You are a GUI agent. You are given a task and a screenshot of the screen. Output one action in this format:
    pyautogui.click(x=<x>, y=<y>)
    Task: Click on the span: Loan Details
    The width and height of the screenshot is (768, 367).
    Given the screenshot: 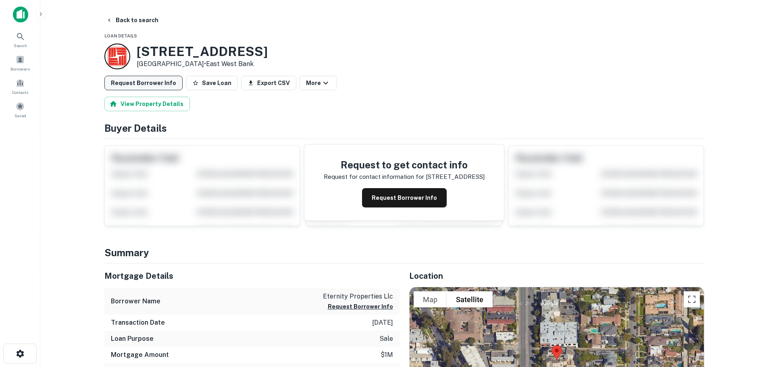 What is the action you would take?
    pyautogui.click(x=121, y=36)
    